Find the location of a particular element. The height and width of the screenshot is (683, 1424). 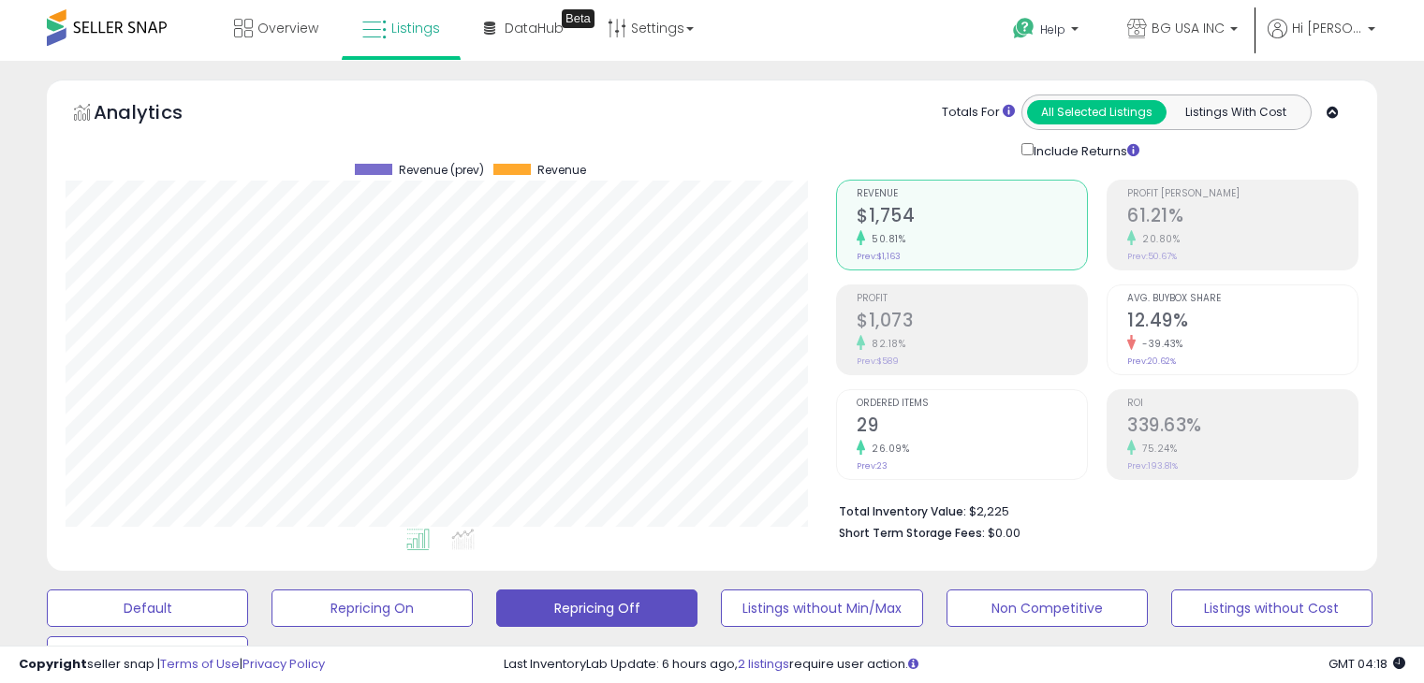

small: -39.43% is located at coordinates (1159, 344).